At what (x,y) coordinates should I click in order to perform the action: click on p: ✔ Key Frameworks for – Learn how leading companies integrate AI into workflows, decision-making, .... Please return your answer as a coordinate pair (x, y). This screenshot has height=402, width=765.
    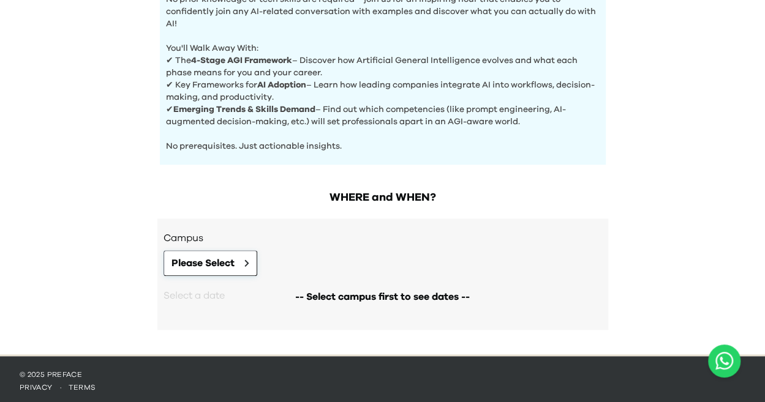
    Looking at the image, I should click on (383, 91).